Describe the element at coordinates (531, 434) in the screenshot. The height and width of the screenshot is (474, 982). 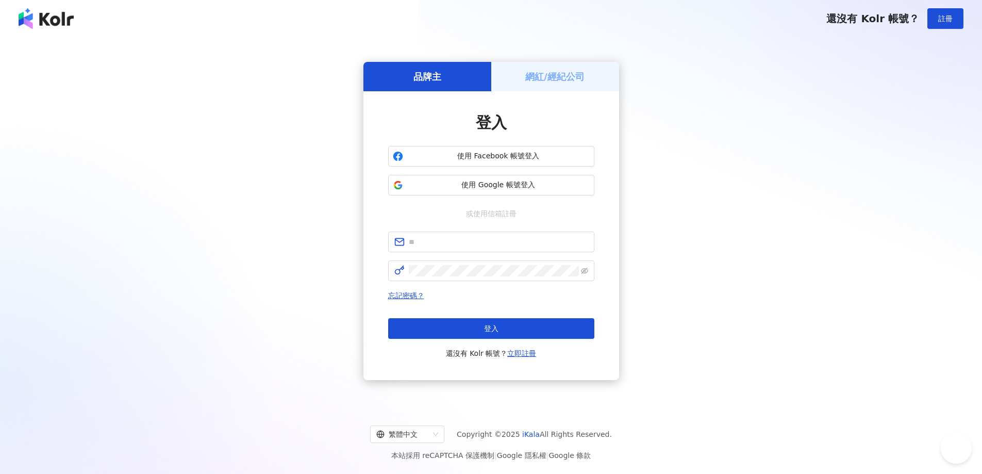
I see `a: iKala` at that location.